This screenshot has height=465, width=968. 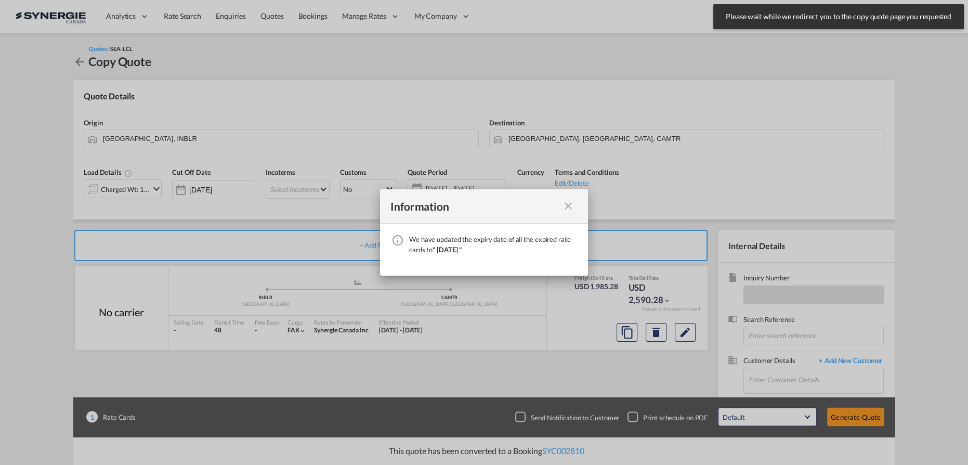 What do you see at coordinates (398, 240) in the screenshot?
I see `md-icon: icon-information-outline` at bounding box center [398, 240].